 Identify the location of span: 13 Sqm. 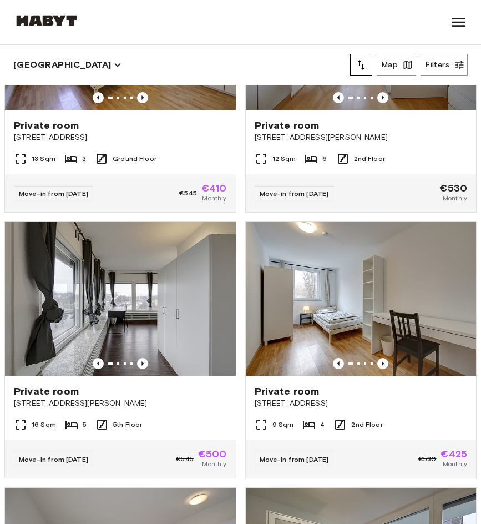
(43, 159).